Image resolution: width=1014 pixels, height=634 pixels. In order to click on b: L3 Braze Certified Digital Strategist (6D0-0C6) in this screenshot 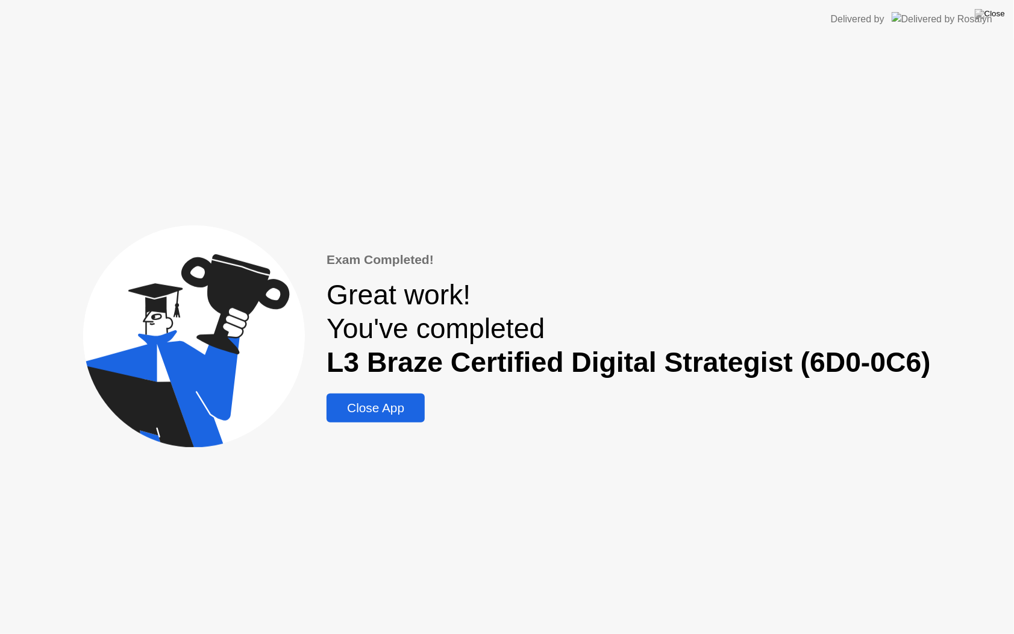, I will do `click(628, 362)`.